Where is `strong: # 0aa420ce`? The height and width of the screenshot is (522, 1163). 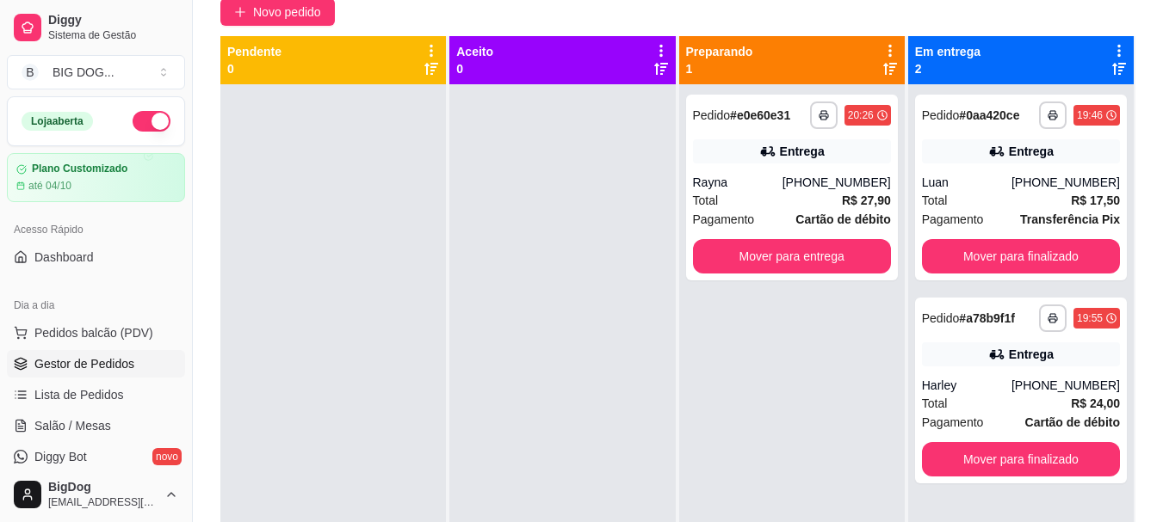 strong: # 0aa420ce is located at coordinates (989, 115).